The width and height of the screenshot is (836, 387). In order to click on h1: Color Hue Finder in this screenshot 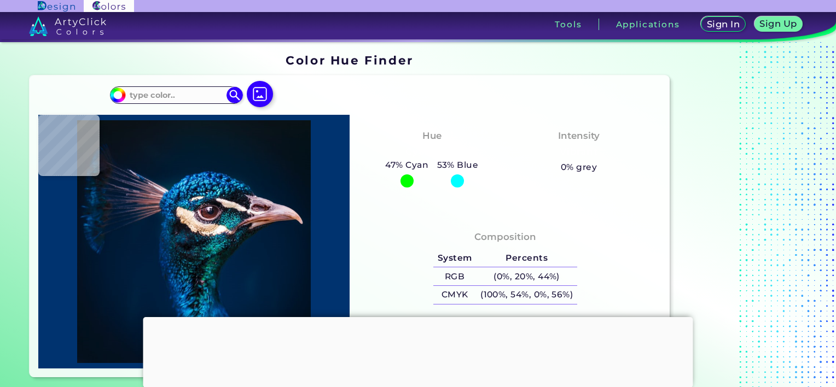, I will do `click(349, 60)`.